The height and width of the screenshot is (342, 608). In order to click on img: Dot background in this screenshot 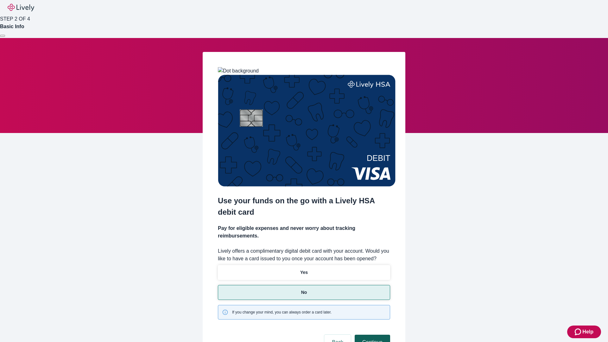, I will do `click(238, 71)`.